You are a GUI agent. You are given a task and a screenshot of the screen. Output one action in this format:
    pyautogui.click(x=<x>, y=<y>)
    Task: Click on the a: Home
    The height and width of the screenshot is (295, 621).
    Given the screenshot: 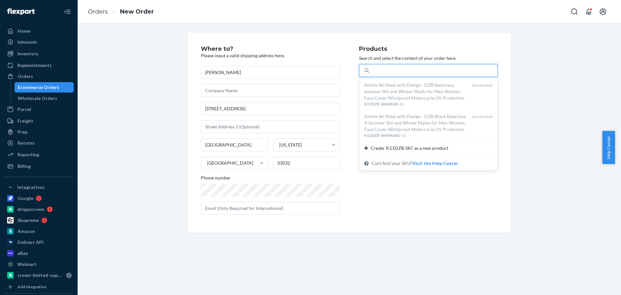 What is the action you would take?
    pyautogui.click(x=39, y=31)
    